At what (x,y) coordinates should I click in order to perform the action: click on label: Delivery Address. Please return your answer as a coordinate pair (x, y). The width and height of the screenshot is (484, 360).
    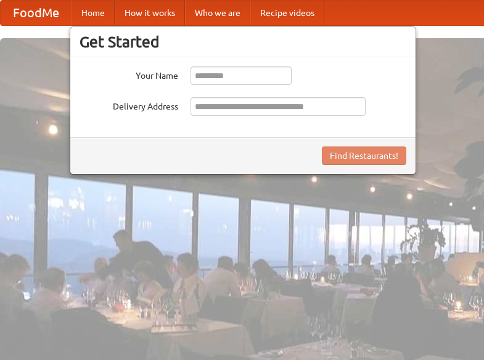
    Looking at the image, I should click on (129, 105).